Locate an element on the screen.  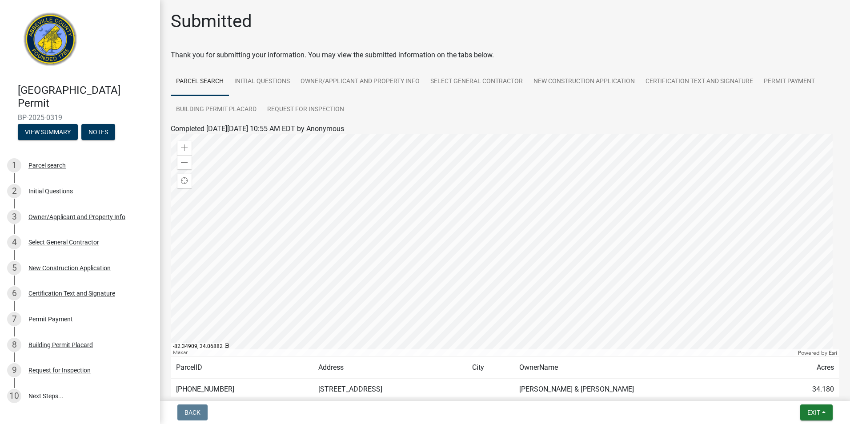
div: Building Permit Placard is located at coordinates (60, 345).